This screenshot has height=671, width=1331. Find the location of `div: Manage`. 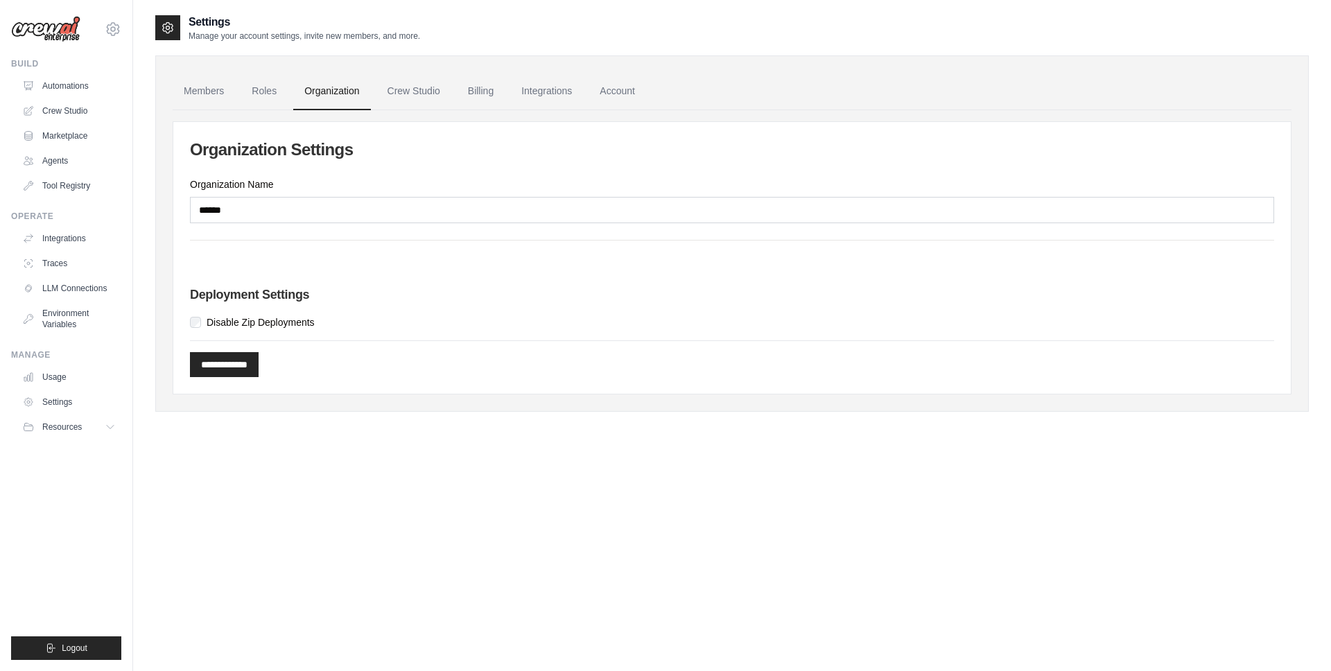

div: Manage is located at coordinates (66, 355).